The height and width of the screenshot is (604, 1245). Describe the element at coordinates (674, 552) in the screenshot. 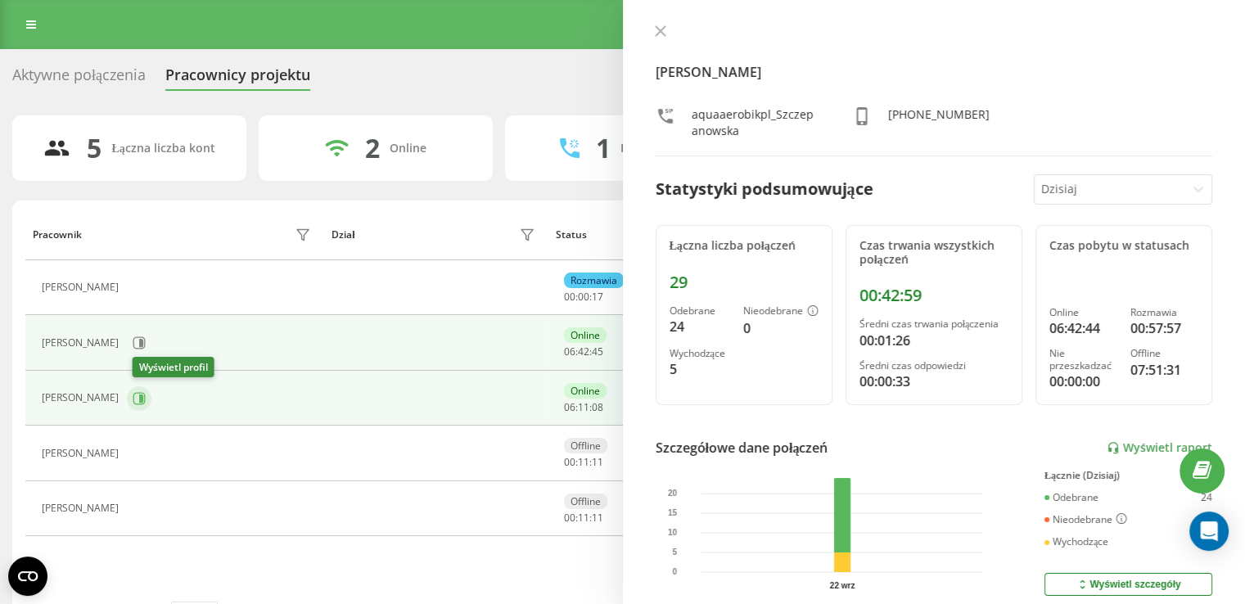

I see `text: 5` at that location.